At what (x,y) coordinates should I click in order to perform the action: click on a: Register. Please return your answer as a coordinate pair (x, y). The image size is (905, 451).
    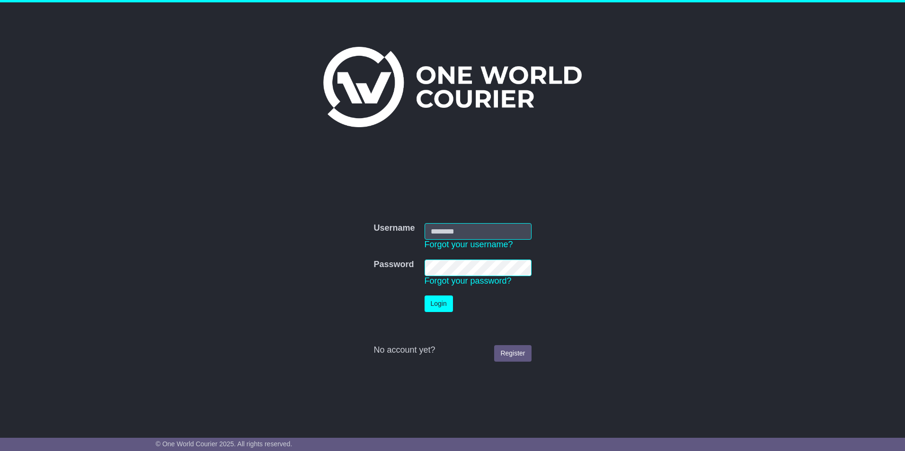
    Looking at the image, I should click on (512, 353).